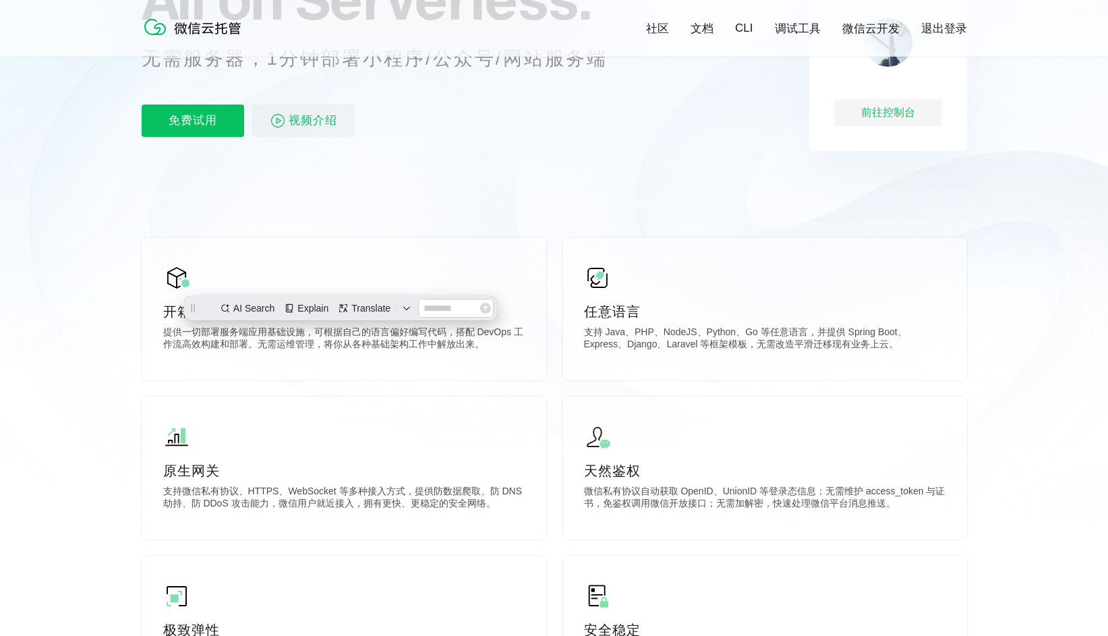 The image size is (1108, 636). Describe the element at coordinates (196, 36) in the screenshot. I see `a: 微信云托管` at that location.